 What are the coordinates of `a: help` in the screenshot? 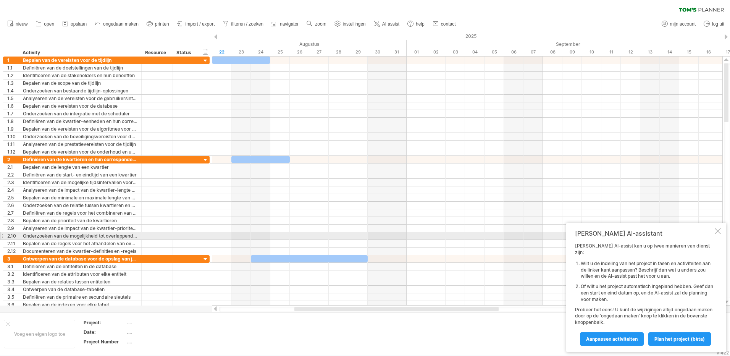 It's located at (416, 24).